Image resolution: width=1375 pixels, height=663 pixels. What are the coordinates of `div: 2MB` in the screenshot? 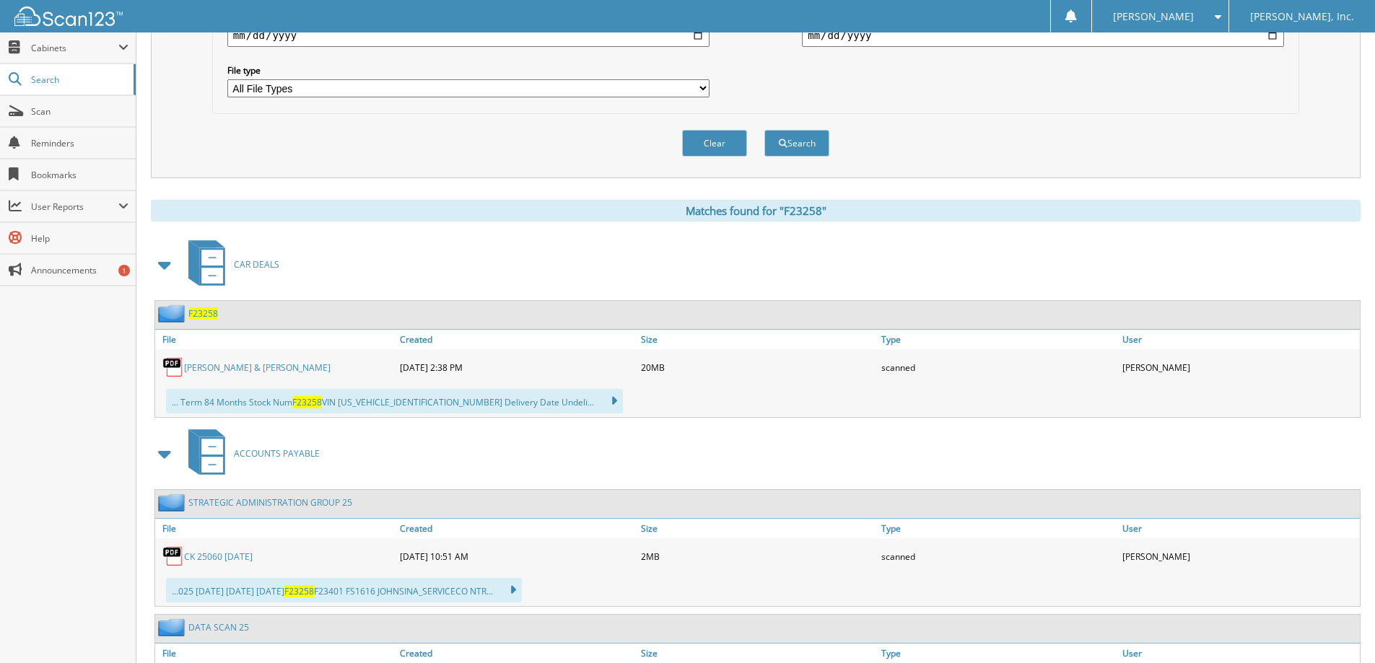 It's located at (758, 557).